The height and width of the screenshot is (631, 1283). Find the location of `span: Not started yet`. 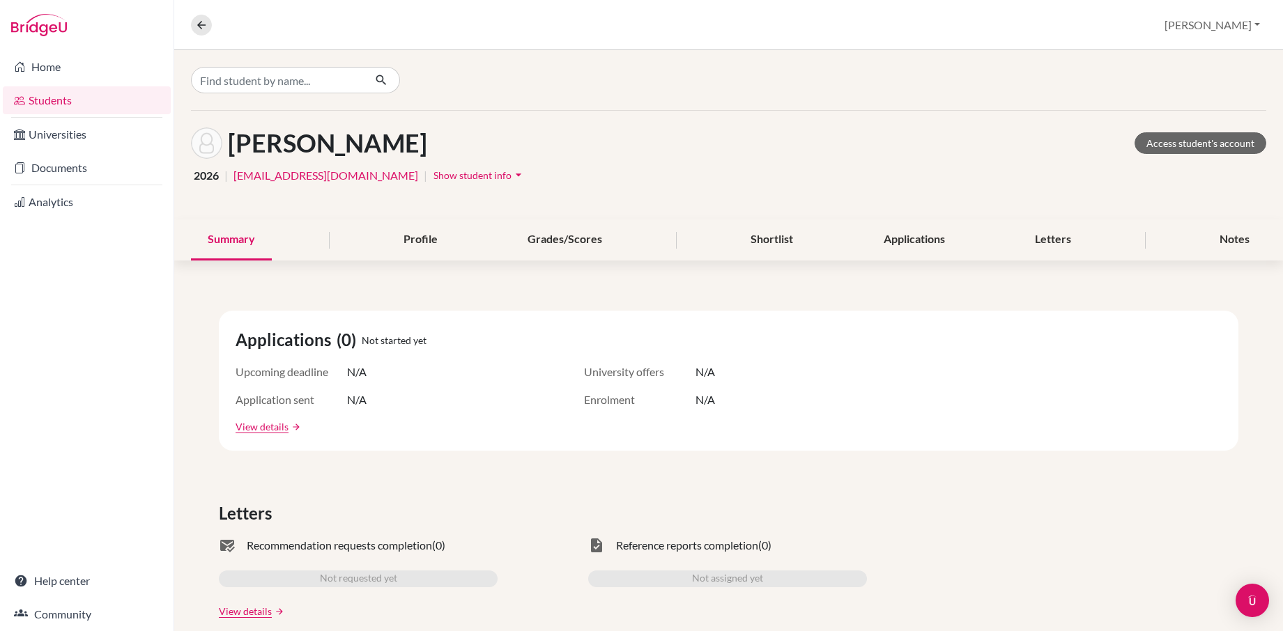

span: Not started yet is located at coordinates (394, 340).